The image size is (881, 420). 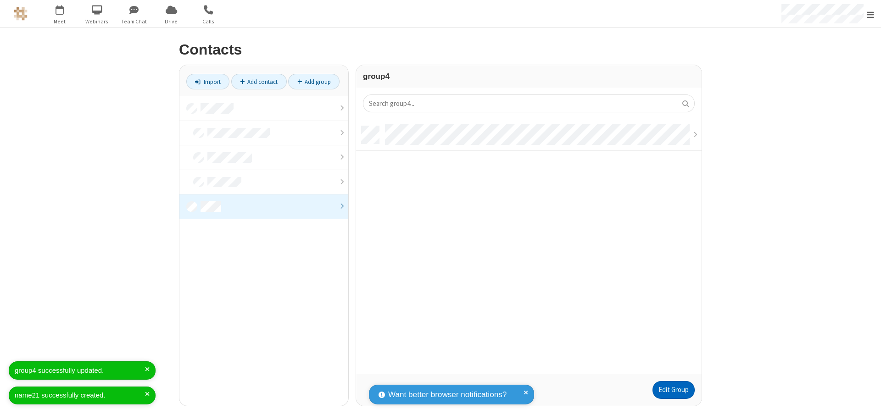 What do you see at coordinates (171, 22) in the screenshot?
I see `span: Drive` at bounding box center [171, 22].